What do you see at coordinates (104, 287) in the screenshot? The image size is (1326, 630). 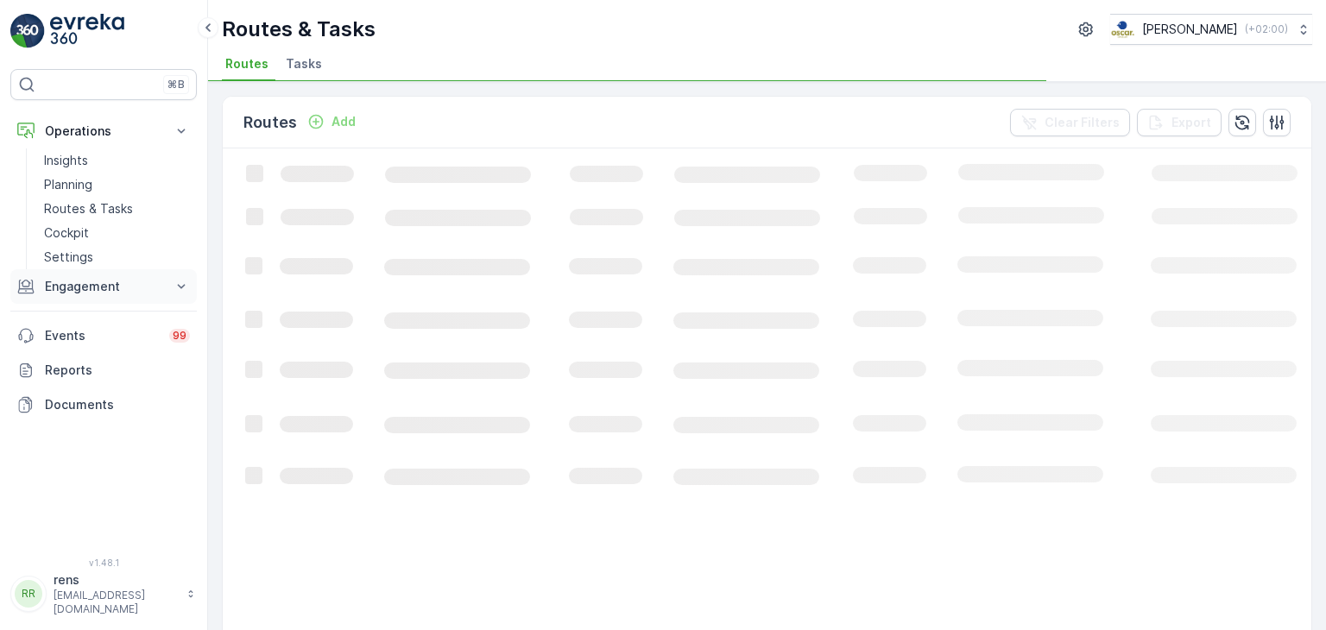 I see `button: Engagement` at bounding box center [104, 287].